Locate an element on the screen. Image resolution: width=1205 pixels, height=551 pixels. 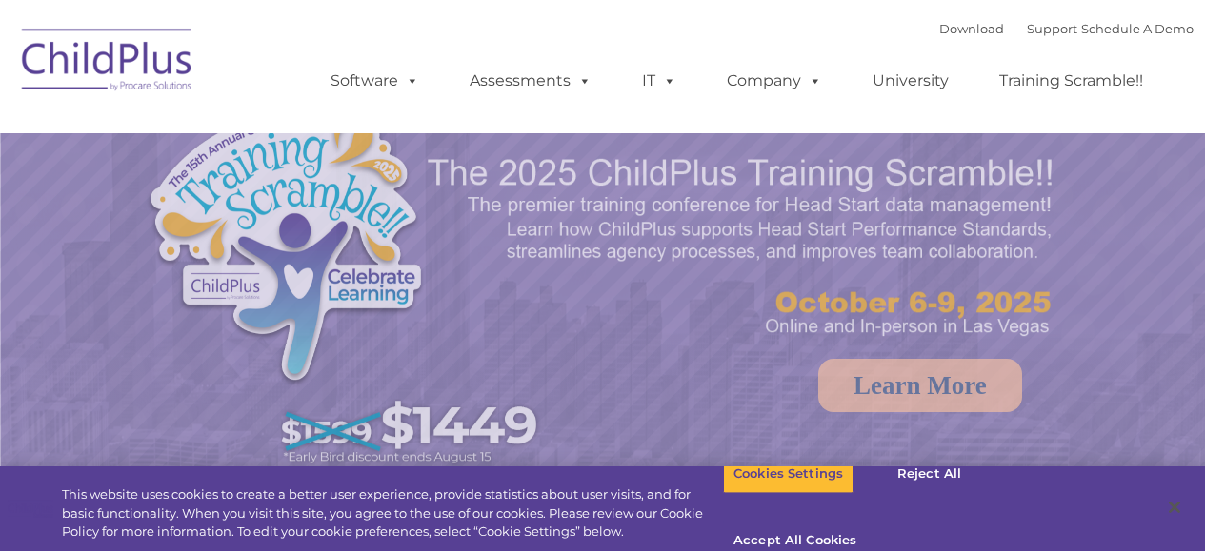
a: Software is located at coordinates (374, 81).